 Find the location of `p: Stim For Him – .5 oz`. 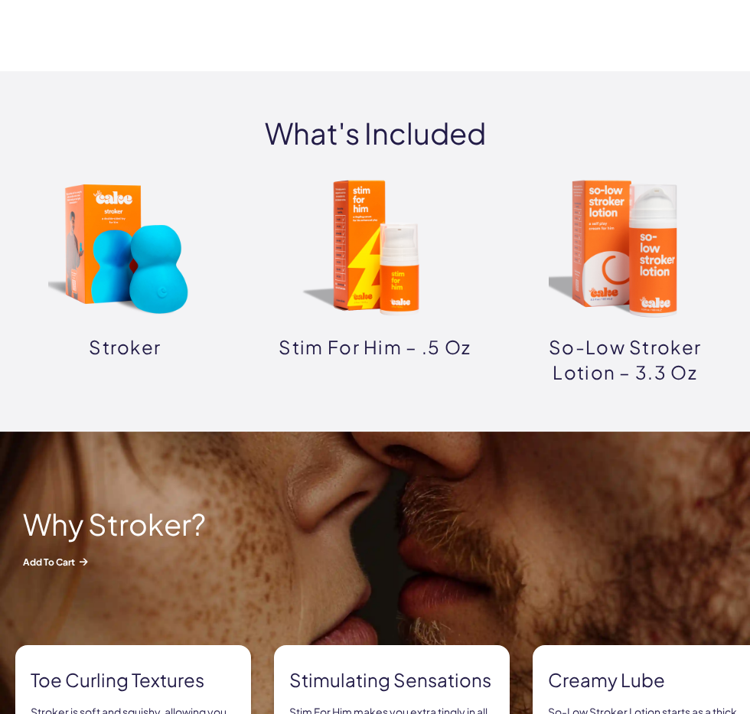

p: Stim For Him – .5 oz is located at coordinates (375, 348).